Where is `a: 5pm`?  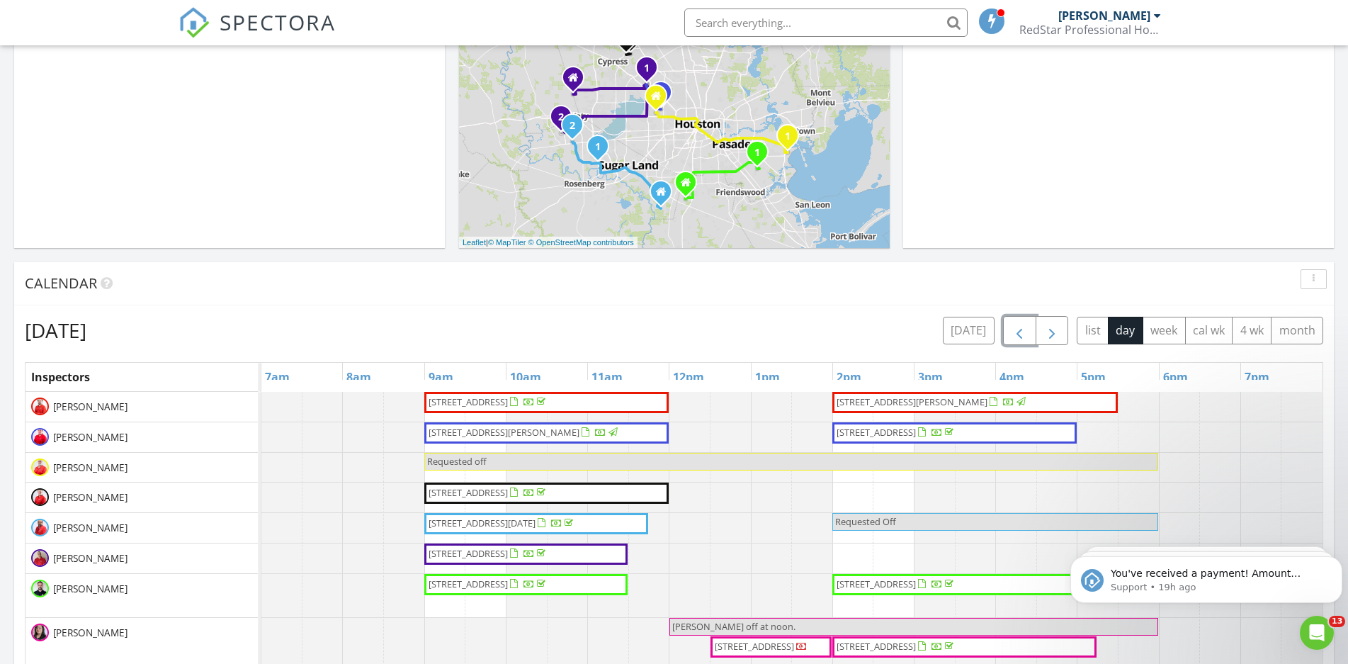
a: 5pm is located at coordinates (1093, 377).